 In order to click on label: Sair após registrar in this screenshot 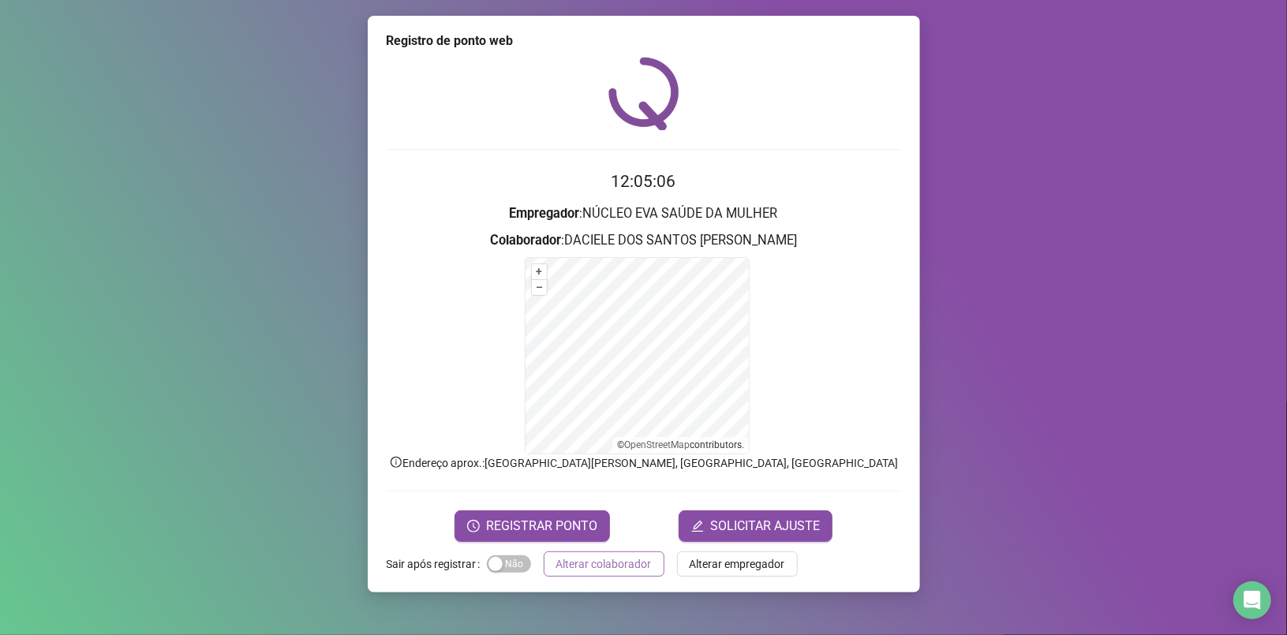, I will do `click(436, 564)`.